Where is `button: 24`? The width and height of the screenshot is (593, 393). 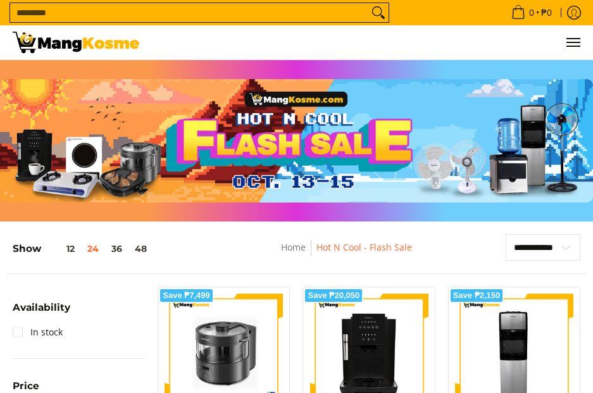
button: 24 is located at coordinates (93, 249).